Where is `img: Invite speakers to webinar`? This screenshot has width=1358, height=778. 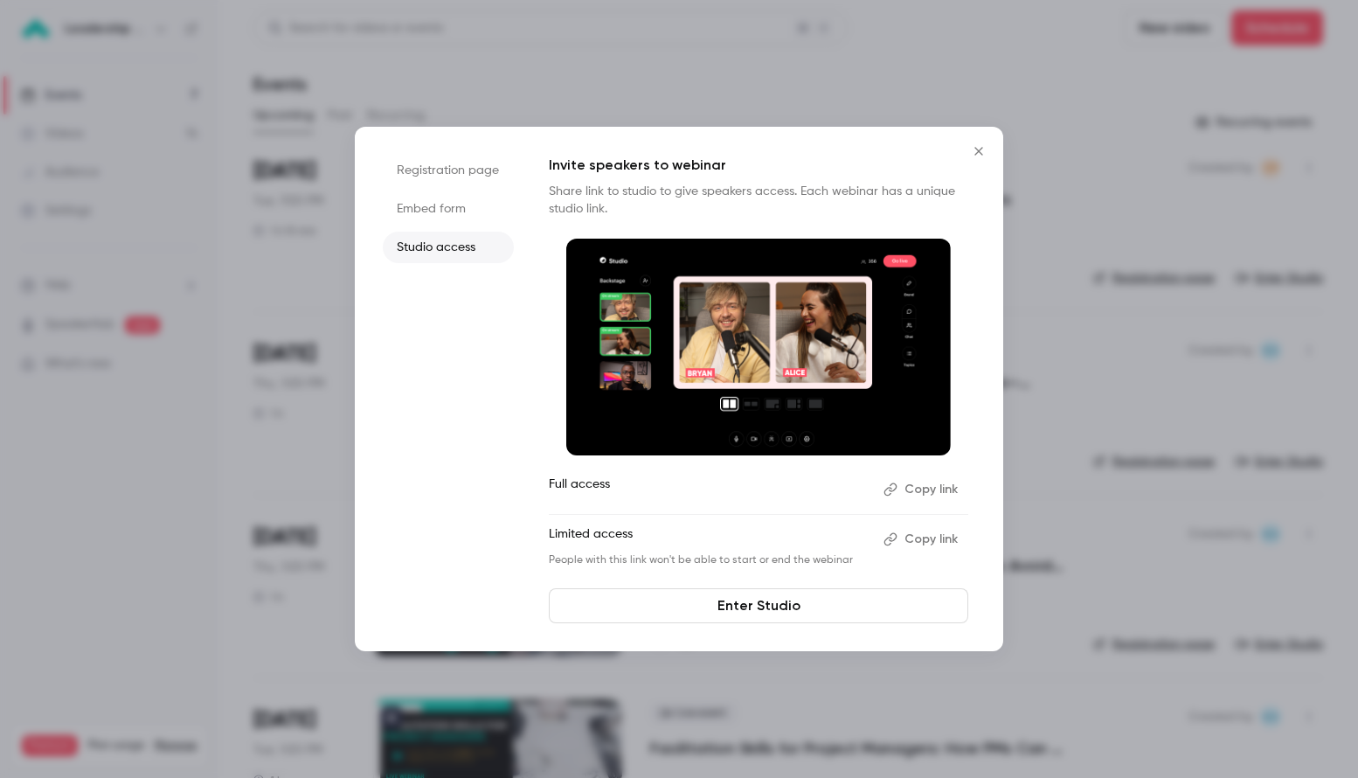 img: Invite speakers to webinar is located at coordinates (758, 347).